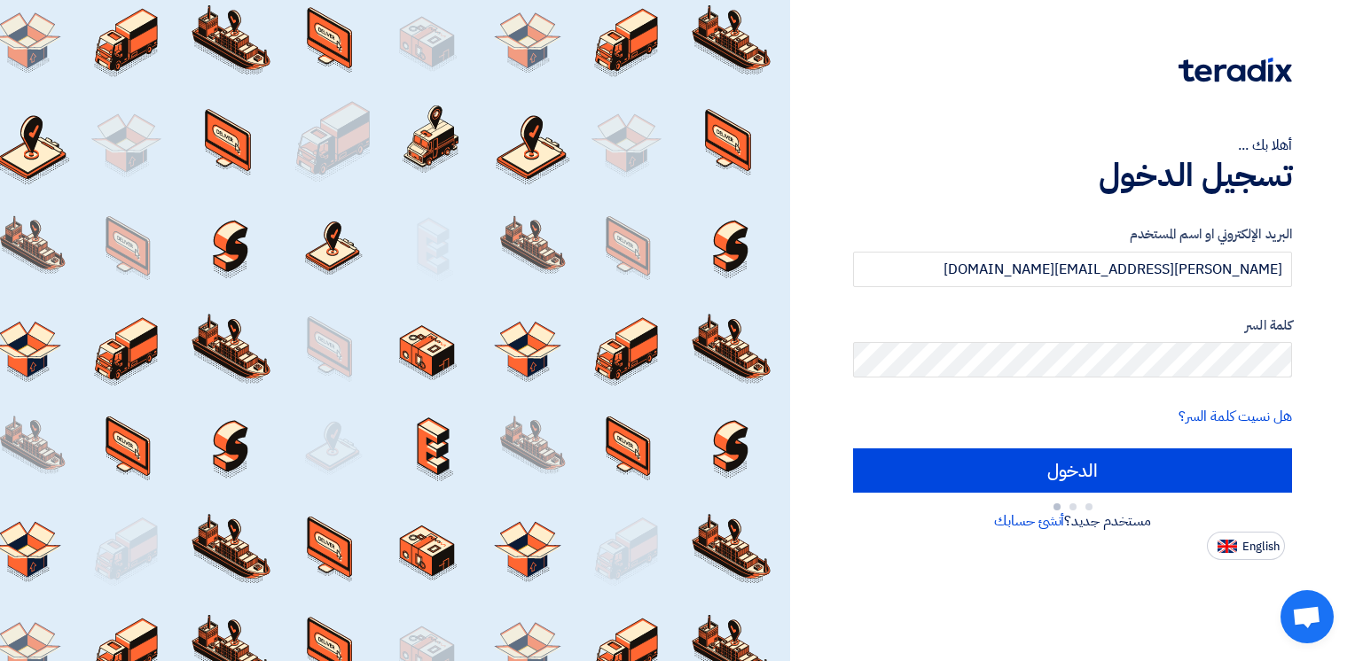 The height and width of the screenshot is (661, 1355). I want to click on img: en-US.png, so click(1227, 546).